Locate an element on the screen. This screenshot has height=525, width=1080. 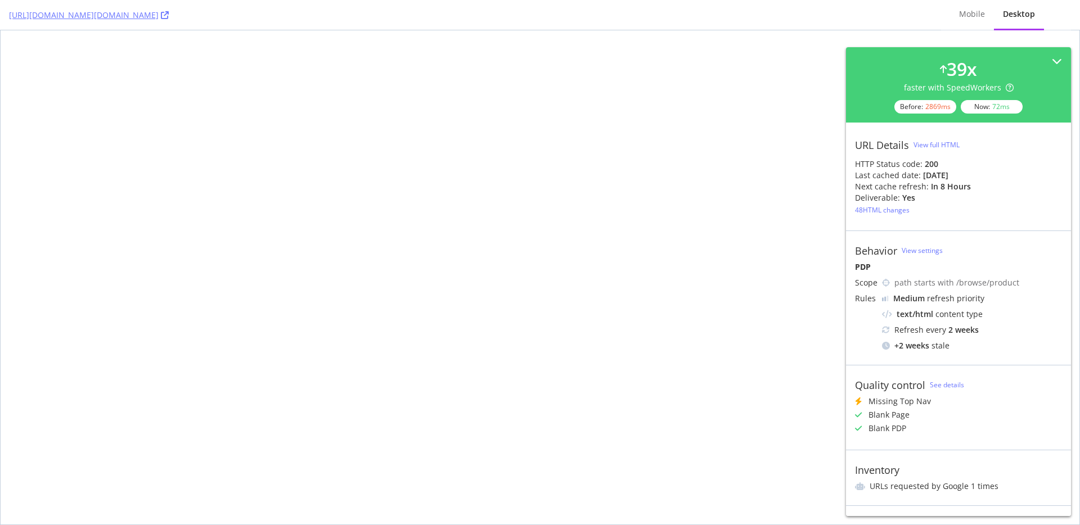
div: Inventory is located at coordinates (877, 470).